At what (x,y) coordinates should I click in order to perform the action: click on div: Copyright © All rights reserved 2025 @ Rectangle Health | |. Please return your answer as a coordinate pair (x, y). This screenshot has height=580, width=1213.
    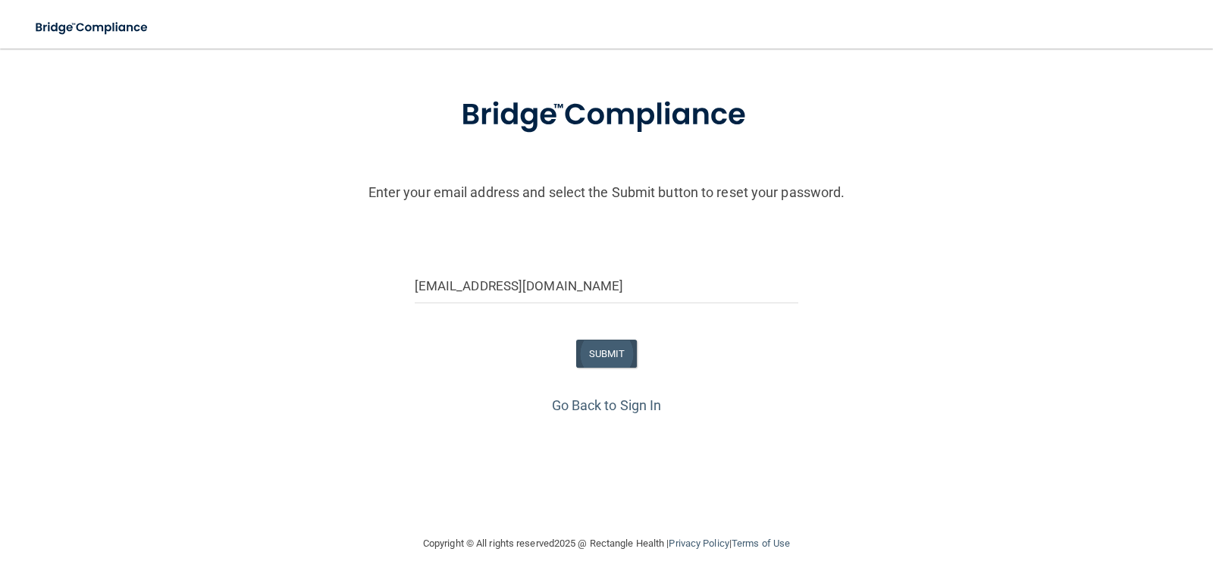
    Looking at the image, I should click on (607, 544).